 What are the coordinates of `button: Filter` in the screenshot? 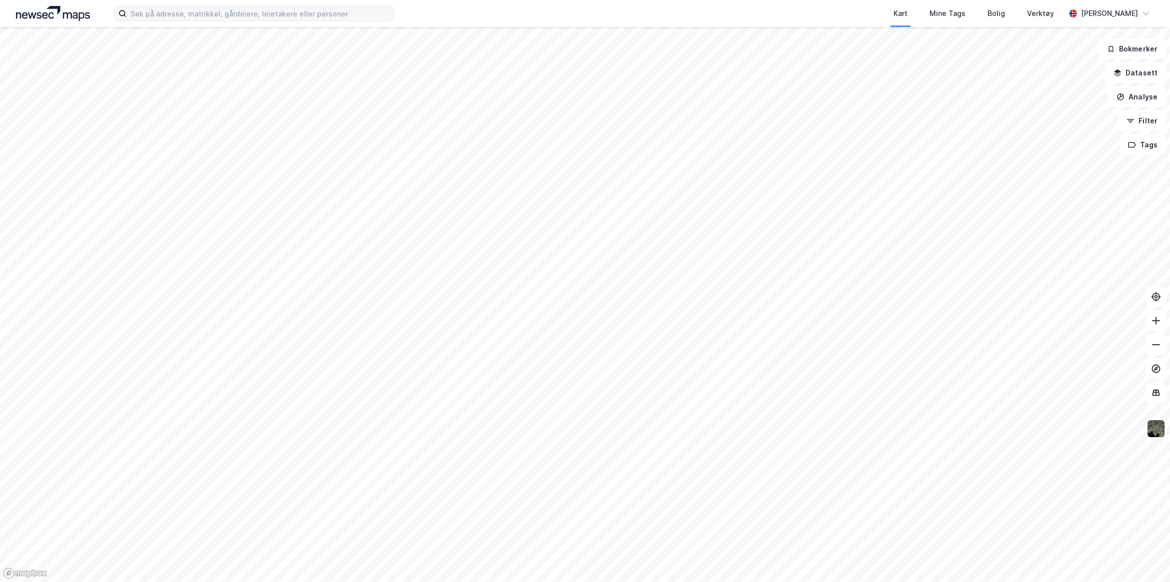 It's located at (1142, 121).